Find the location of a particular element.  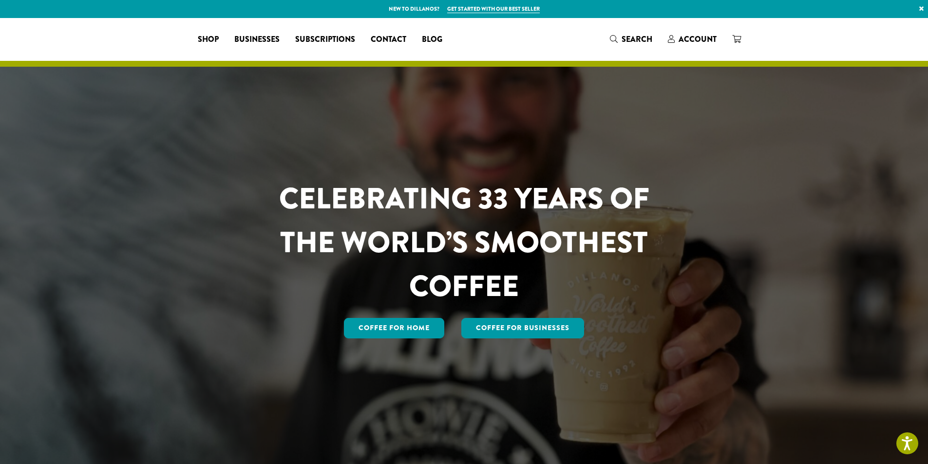

a: Search is located at coordinates (631, 39).